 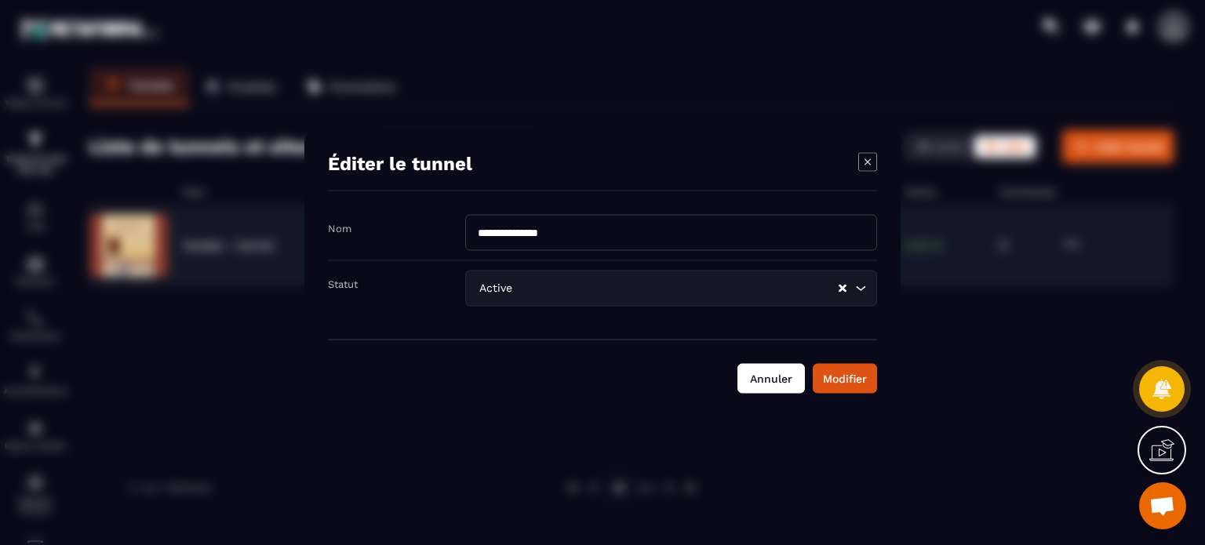 What do you see at coordinates (843, 288) in the screenshot?
I see `button: Clear Selected` at bounding box center [843, 288].